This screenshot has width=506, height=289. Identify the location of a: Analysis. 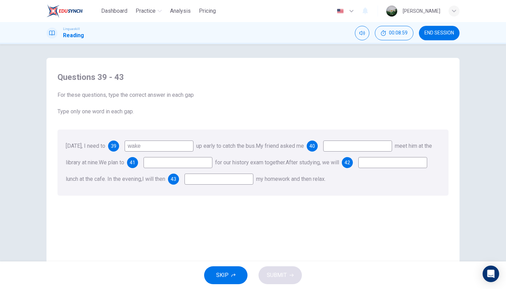
(180, 11).